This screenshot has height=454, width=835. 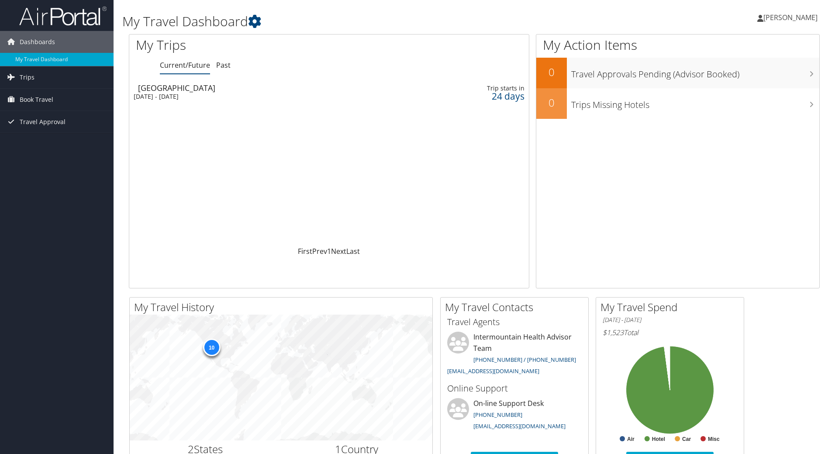 I want to click on h3: Online Support, so click(x=514, y=388).